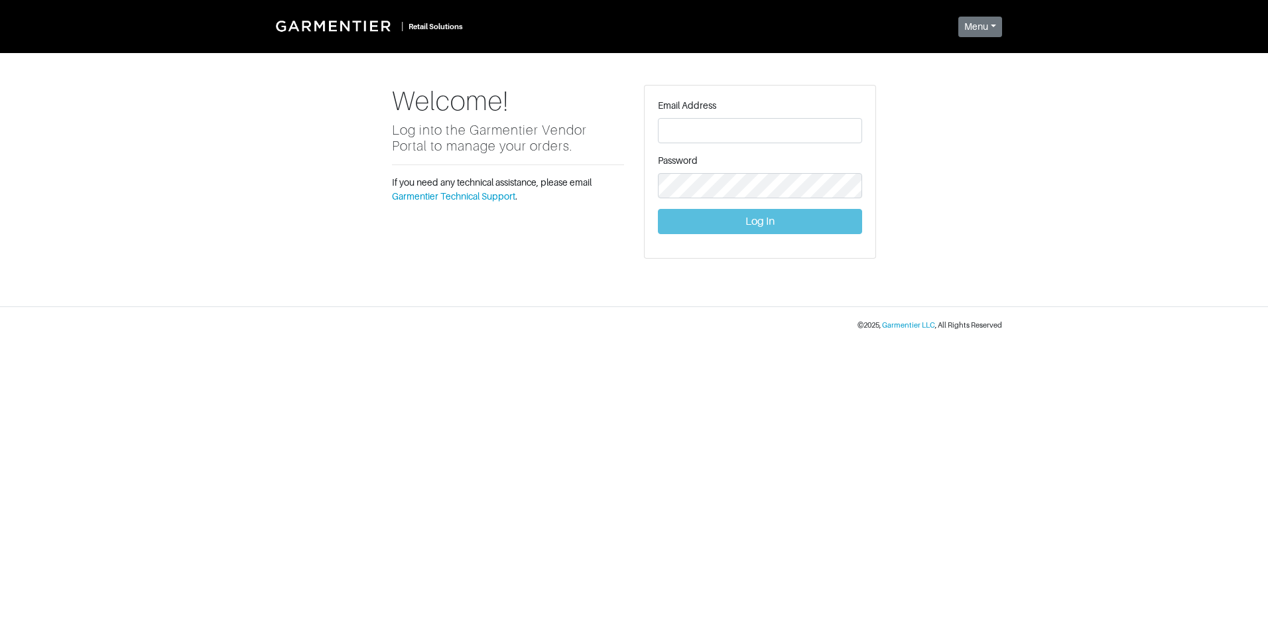 Image resolution: width=1268 pixels, height=638 pixels. Describe the element at coordinates (687, 105) in the screenshot. I see `label: Email Address` at that location.